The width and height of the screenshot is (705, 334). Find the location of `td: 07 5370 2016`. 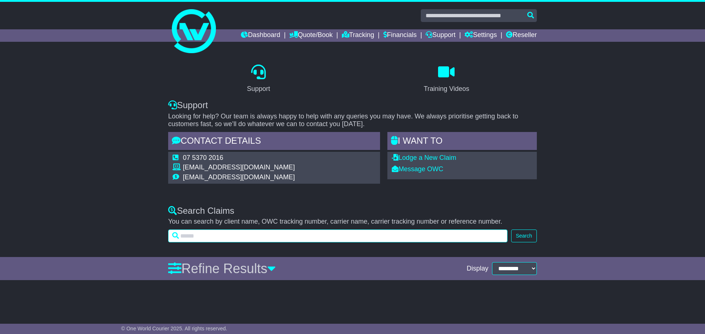

td: 07 5370 2016 is located at coordinates (239, 159).